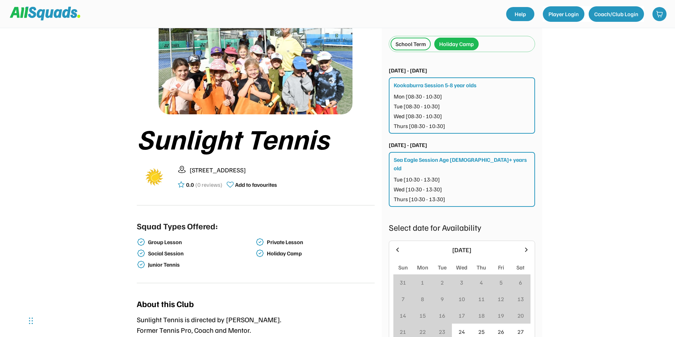 The width and height of the screenshot is (675, 337). I want to click on img: Squad%20Logo.svg, so click(45, 13).